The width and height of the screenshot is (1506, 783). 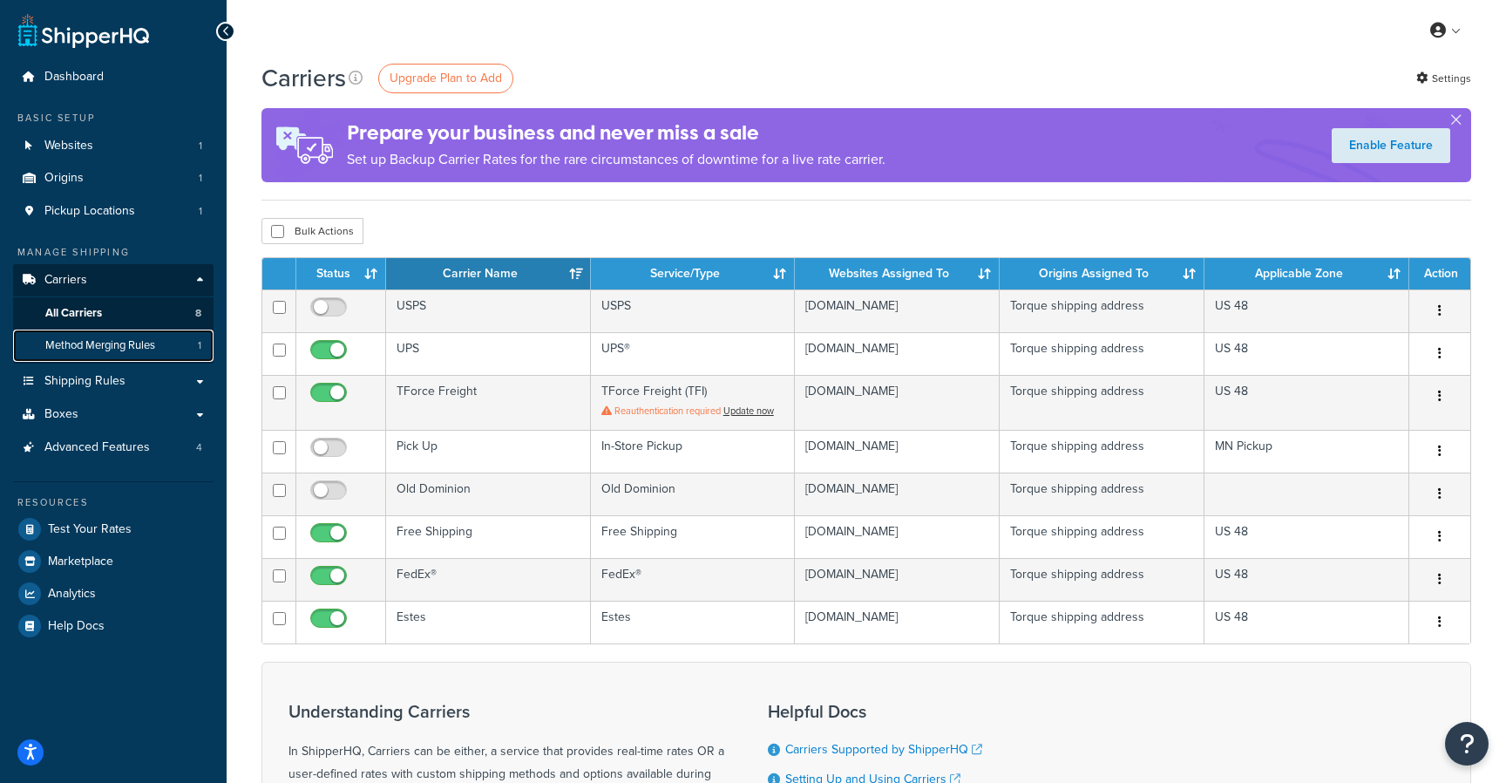 What do you see at coordinates (1306, 451) in the screenshot?
I see `td: MN Pickup` at bounding box center [1306, 451].